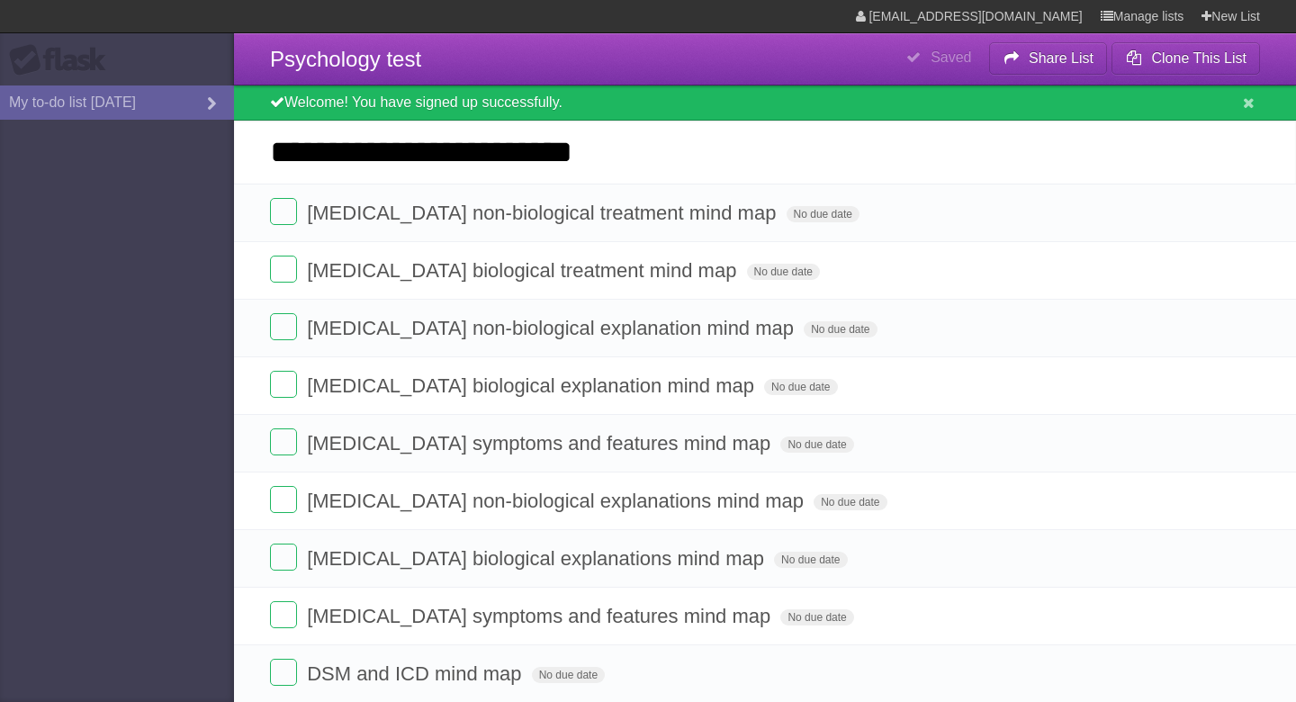  What do you see at coordinates (951, 57) in the screenshot?
I see `b: Saved` at bounding box center [951, 57].